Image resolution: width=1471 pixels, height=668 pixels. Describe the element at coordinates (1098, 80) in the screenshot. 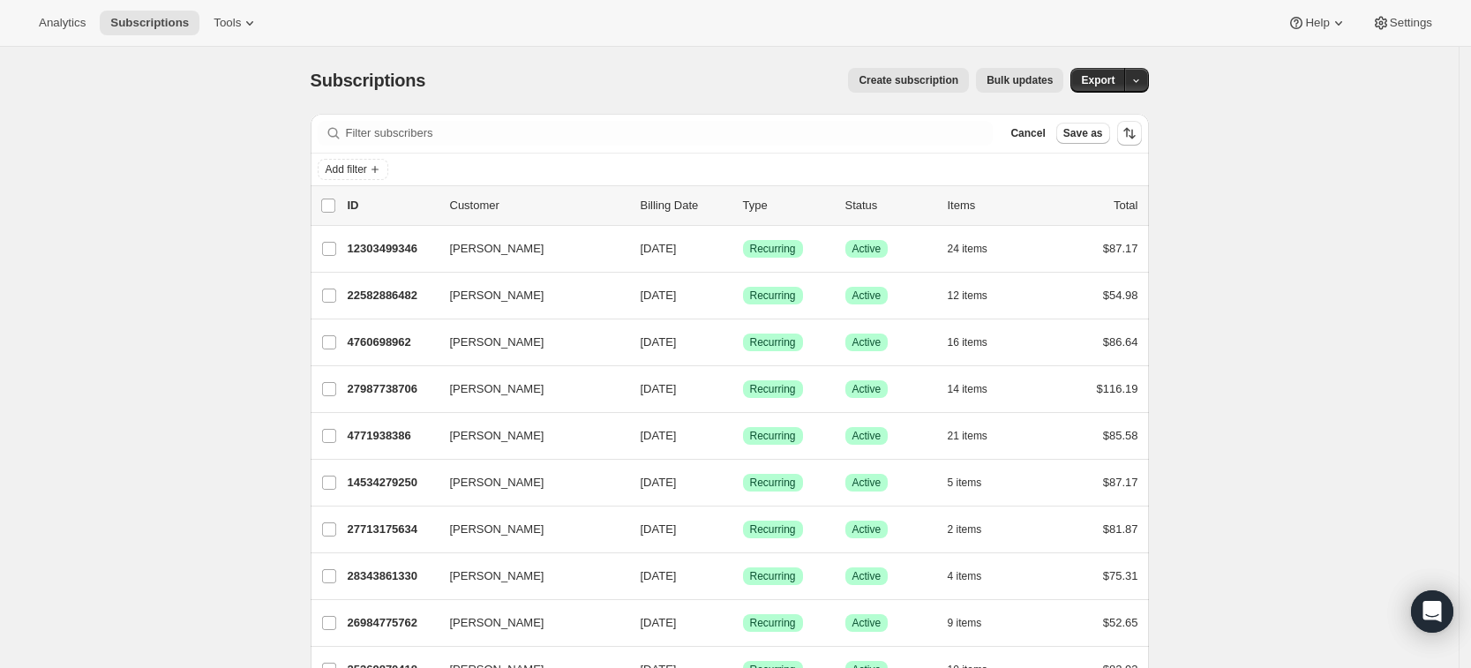

I see `button: Export` at that location.